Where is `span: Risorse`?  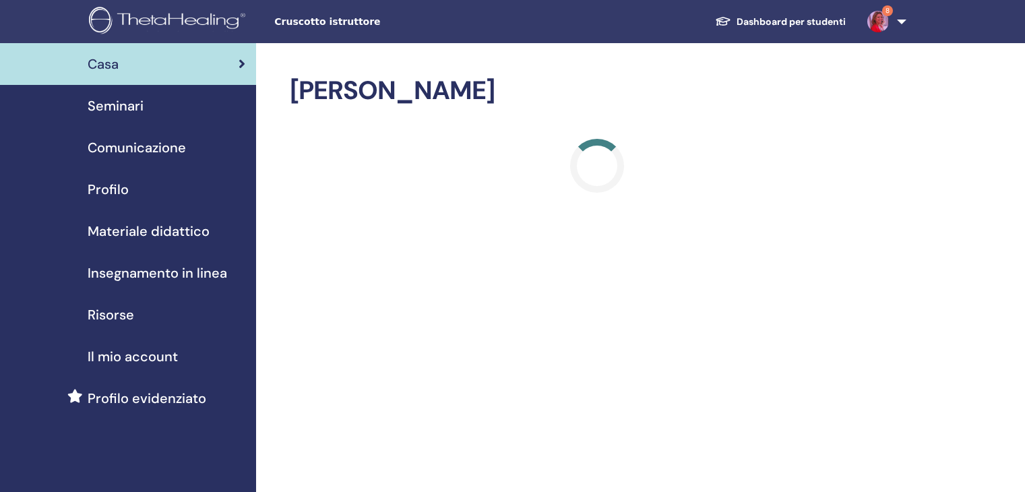
span: Risorse is located at coordinates (111, 315).